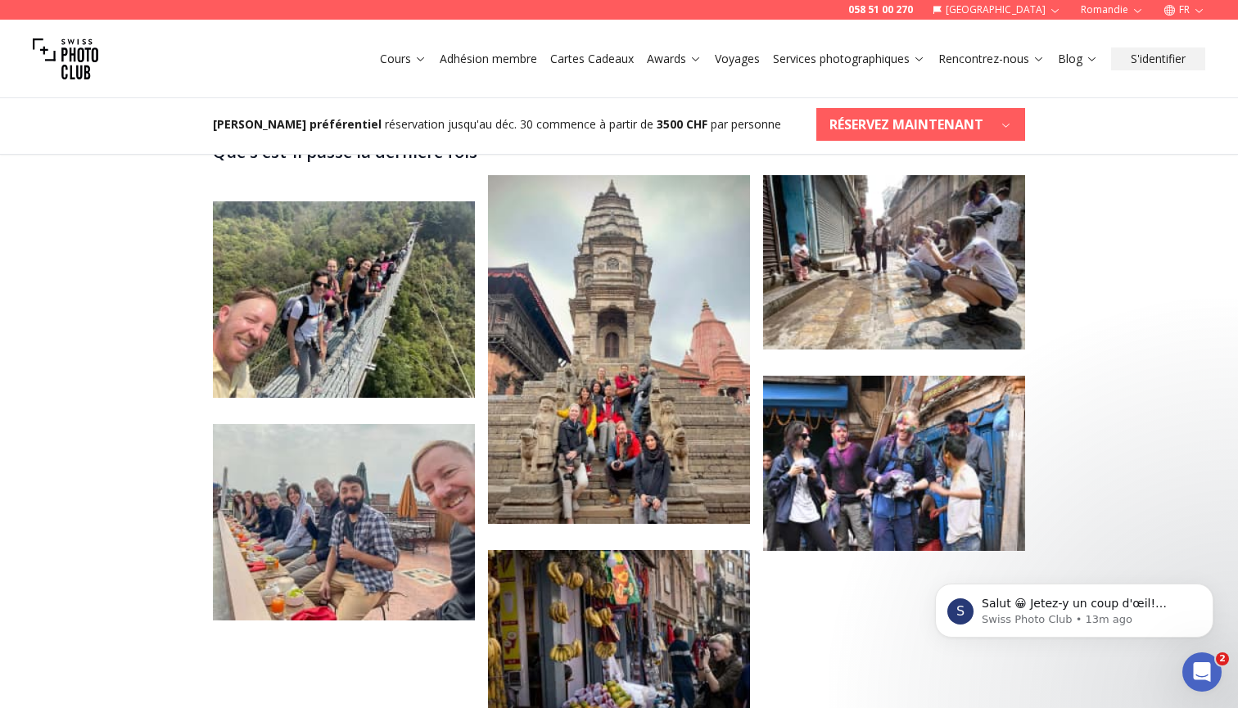 The height and width of the screenshot is (708, 1238). I want to click on b: RÉSERVEZ MAINTENANT, so click(906, 124).